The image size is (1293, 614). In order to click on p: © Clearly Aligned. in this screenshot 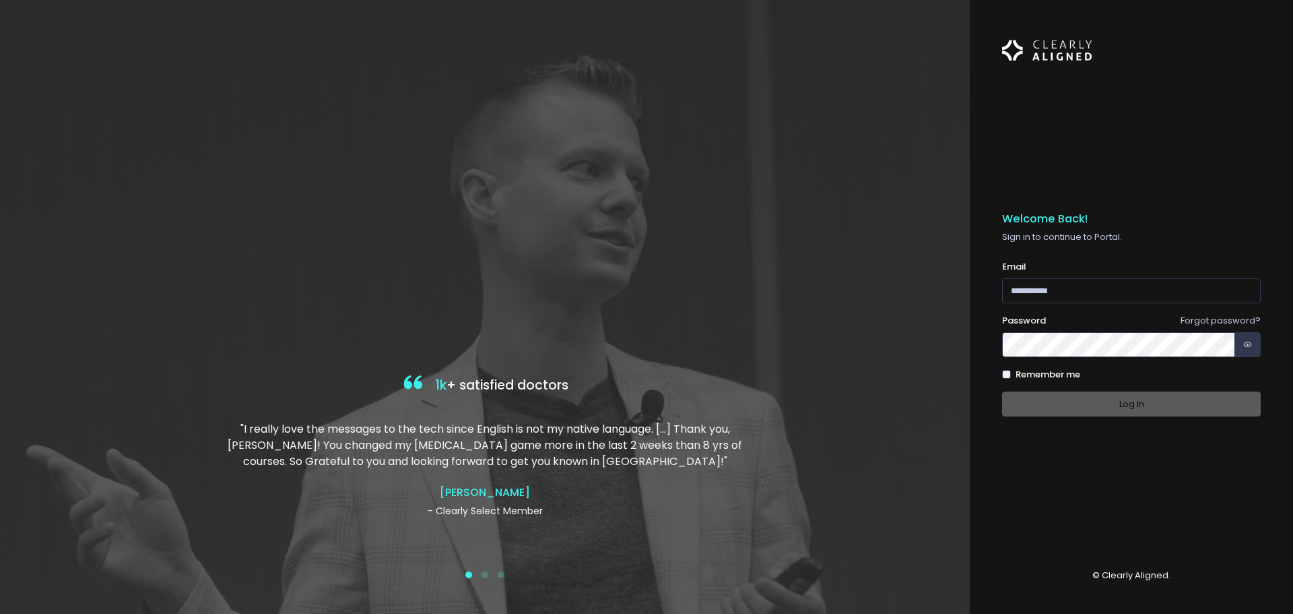, I will do `click(1132, 575)`.